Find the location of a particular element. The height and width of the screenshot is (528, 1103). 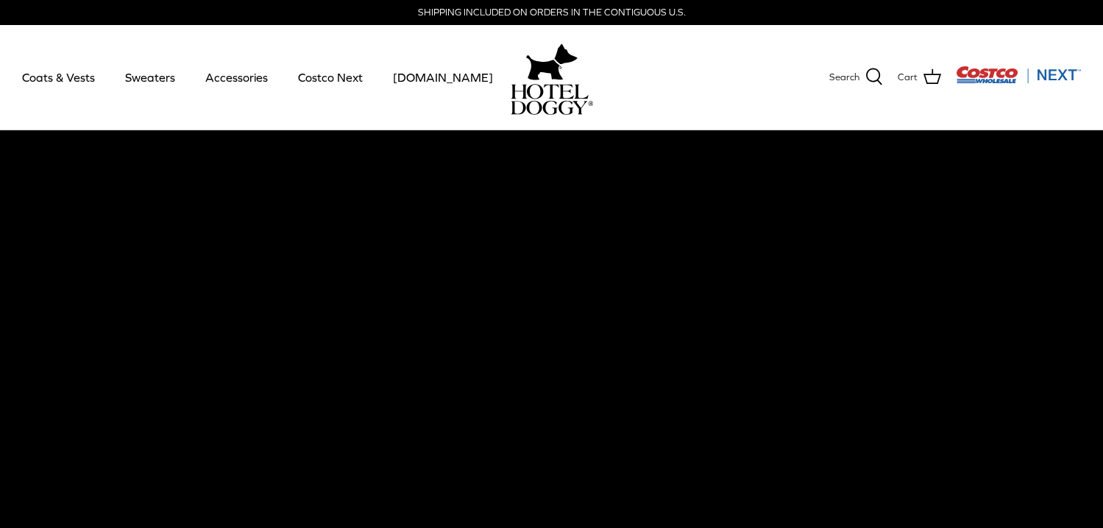

a: Cart is located at coordinates (919, 77).